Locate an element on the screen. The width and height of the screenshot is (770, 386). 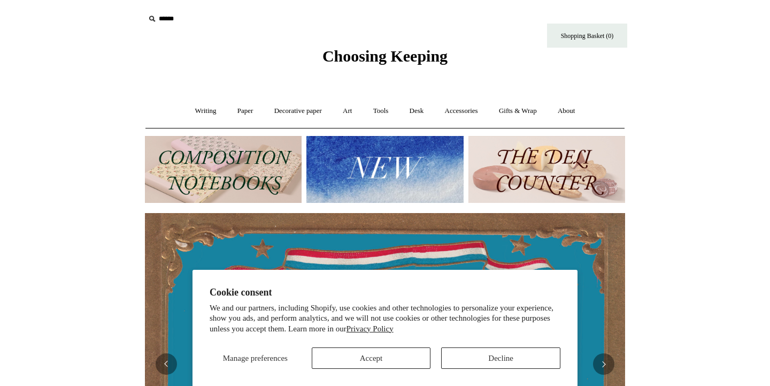
img: 202302 Composition ledgers.jpg__PID:69722ee6-fa44-49dd-a067-31375e5d54ec is located at coordinates (223, 169).